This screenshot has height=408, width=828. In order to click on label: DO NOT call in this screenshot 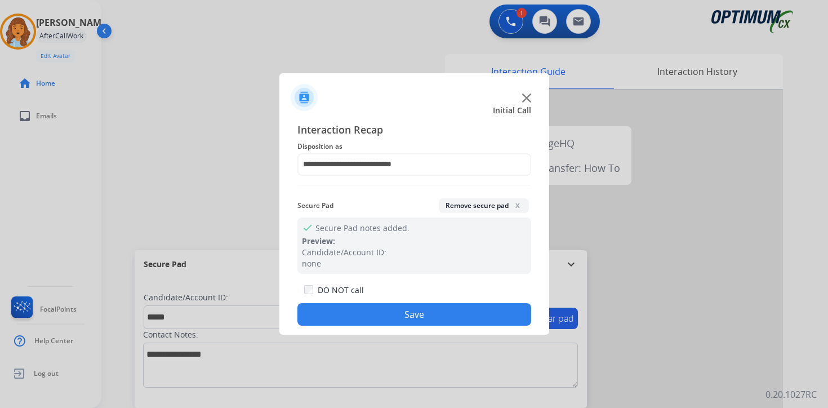, I will do `click(341, 290)`.